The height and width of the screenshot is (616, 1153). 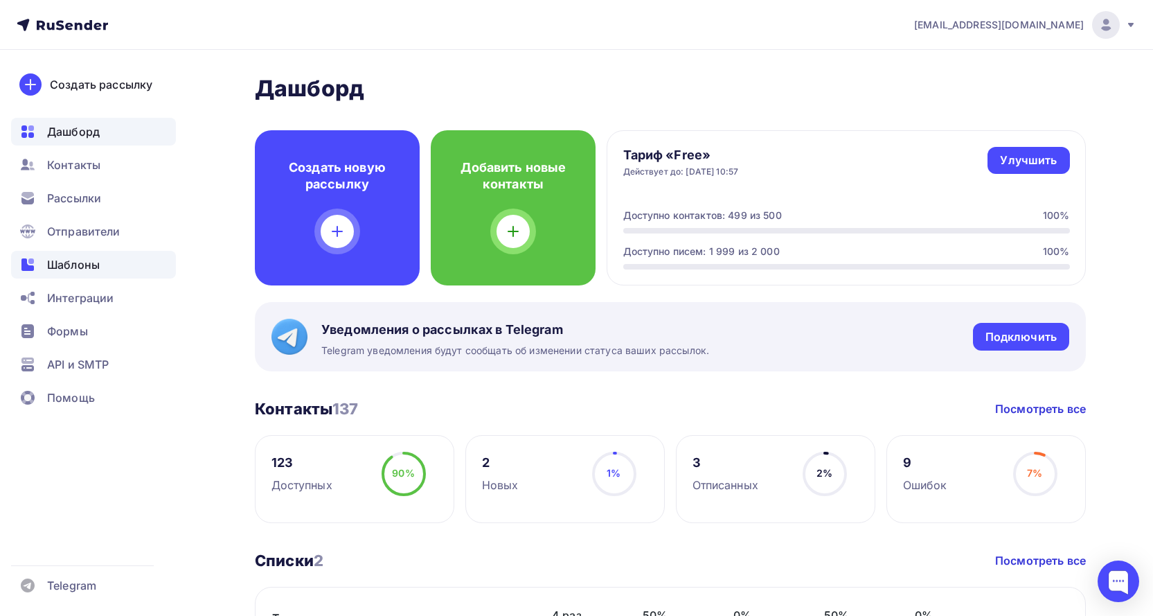 I want to click on div: Подключить, so click(x=1021, y=337).